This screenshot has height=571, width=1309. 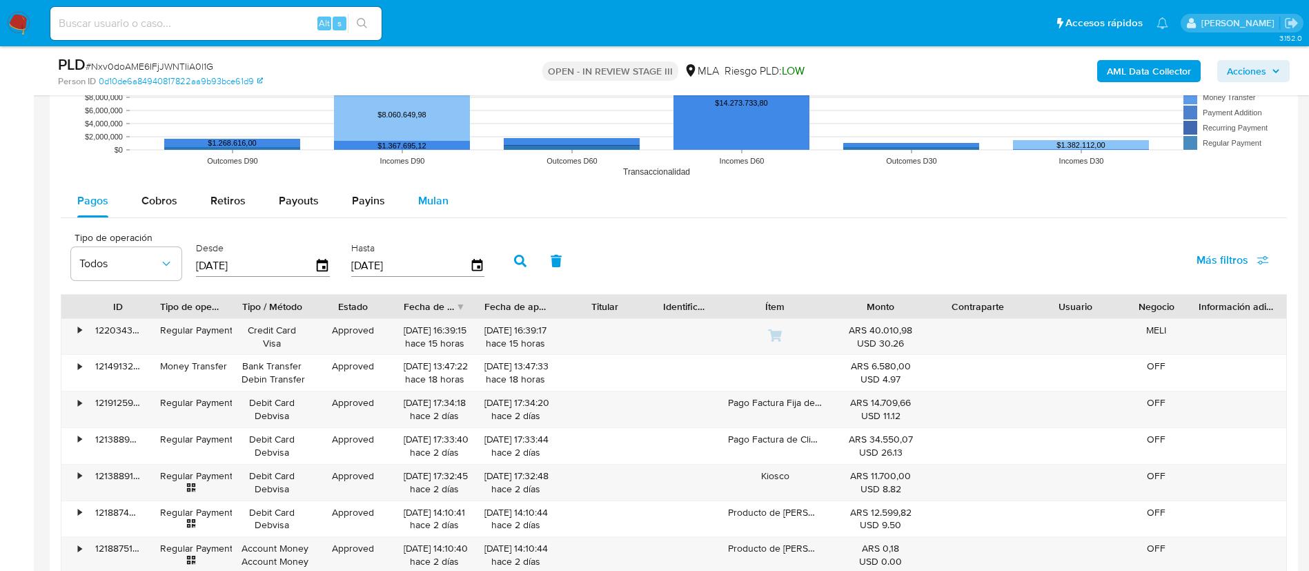 What do you see at coordinates (216, 23) in the screenshot?
I see `input: Buscar usuario o caso...` at bounding box center [216, 23].